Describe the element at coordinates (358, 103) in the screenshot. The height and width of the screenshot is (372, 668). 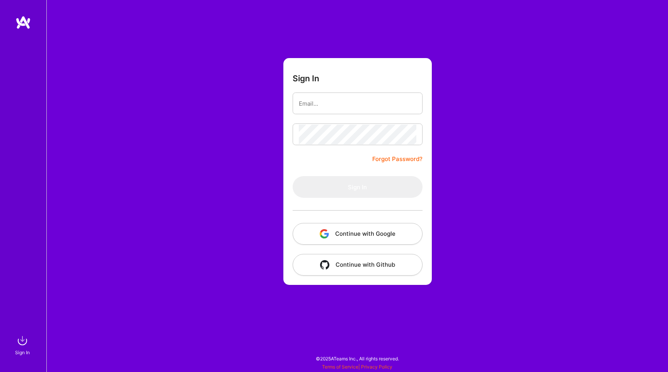
I see `input: Email...` at that location.